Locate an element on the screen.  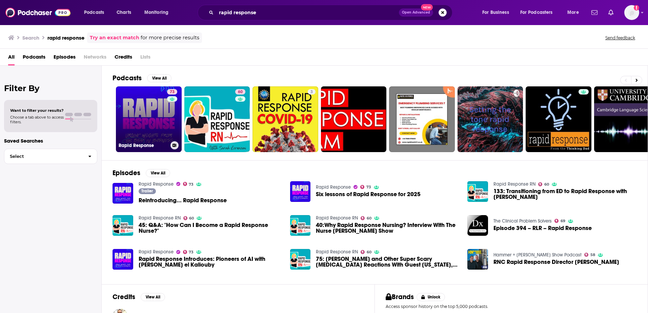
a: Six lessons of Rapid Response for 2025 is located at coordinates (368, 194).